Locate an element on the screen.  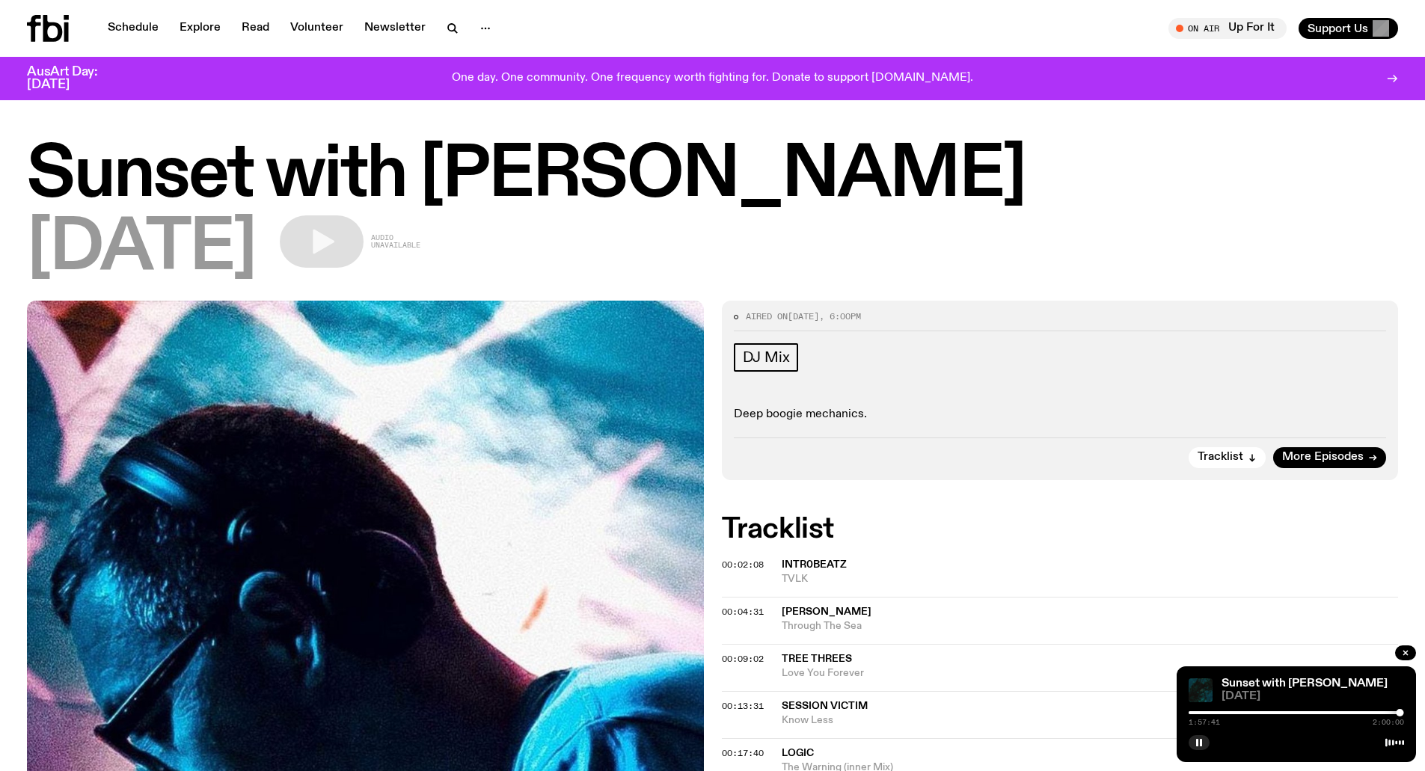
span: Love You Forever is located at coordinates (1090, 673).